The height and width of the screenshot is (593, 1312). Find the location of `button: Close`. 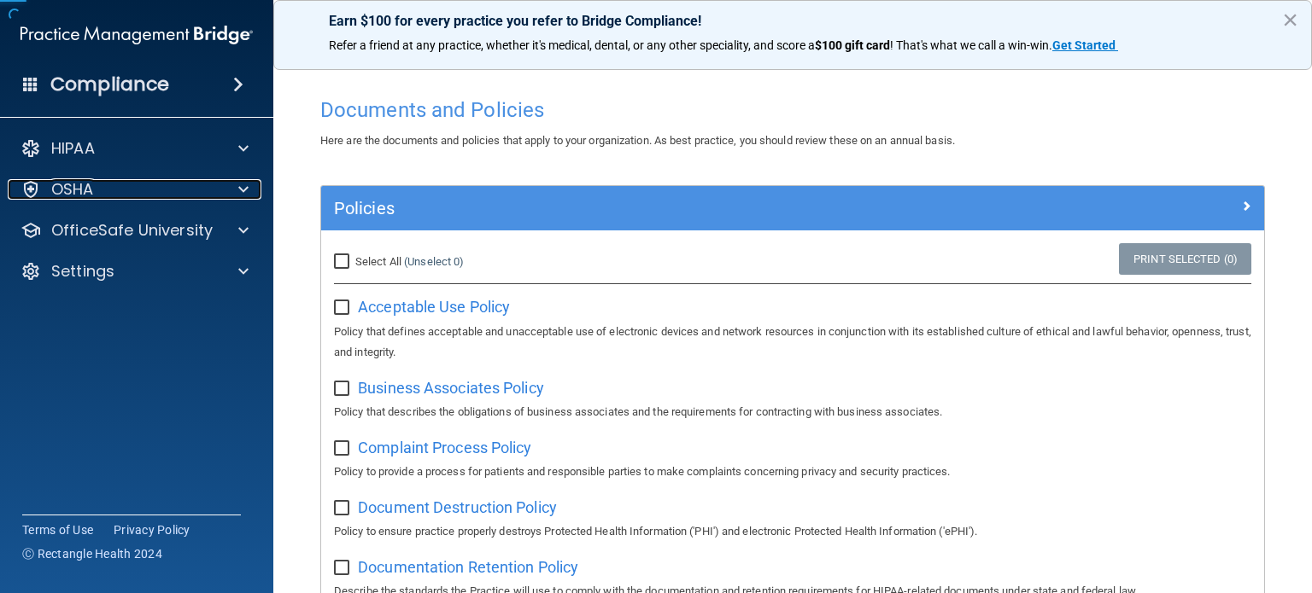

button: Close is located at coordinates (1289, 20).